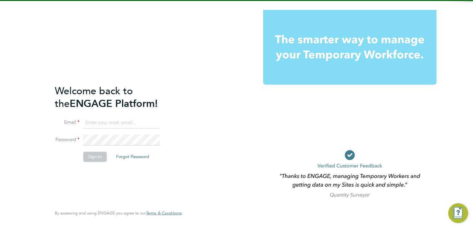 The height and width of the screenshot is (228, 473). What do you see at coordinates (458, 214) in the screenshot?
I see `button: Engage Resource Center` at bounding box center [458, 214].